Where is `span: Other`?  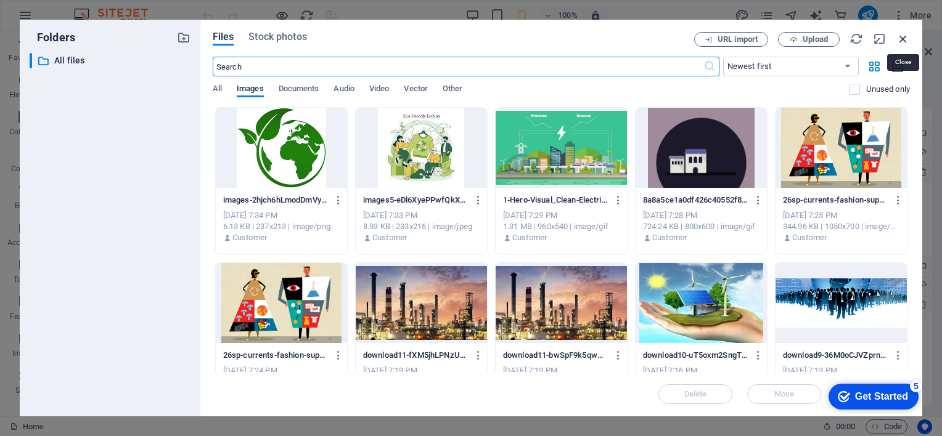 span: Other is located at coordinates (452, 90).